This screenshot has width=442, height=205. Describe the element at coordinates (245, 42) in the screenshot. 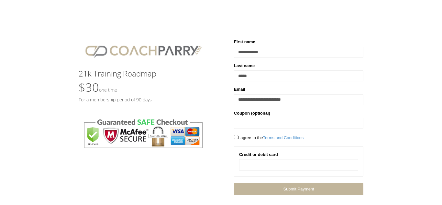

I see `label: First name` at that location.